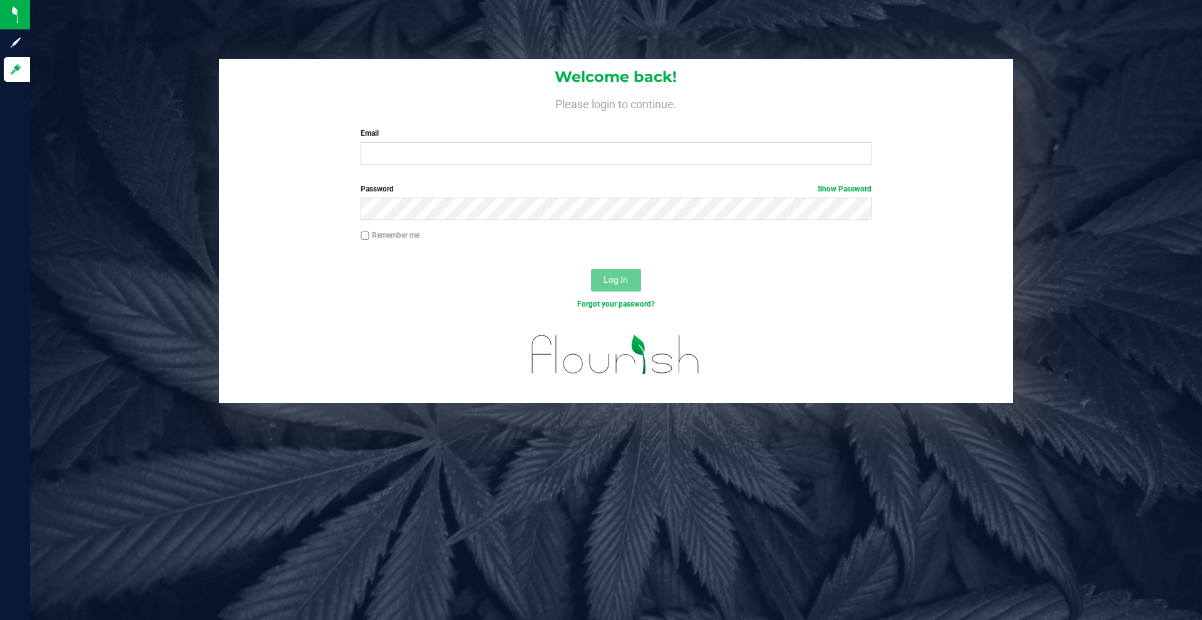 This screenshot has height=620, width=1202. What do you see at coordinates (616, 103) in the screenshot?
I see `h4: Please login to continue.` at bounding box center [616, 103].